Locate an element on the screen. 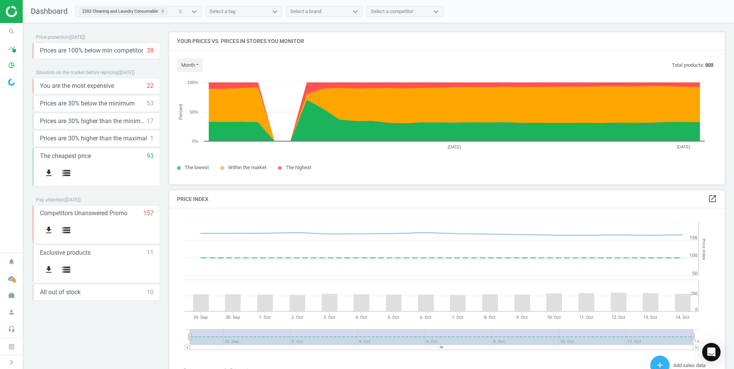 The image size is (734, 369). text: 0 is located at coordinates (696, 309).